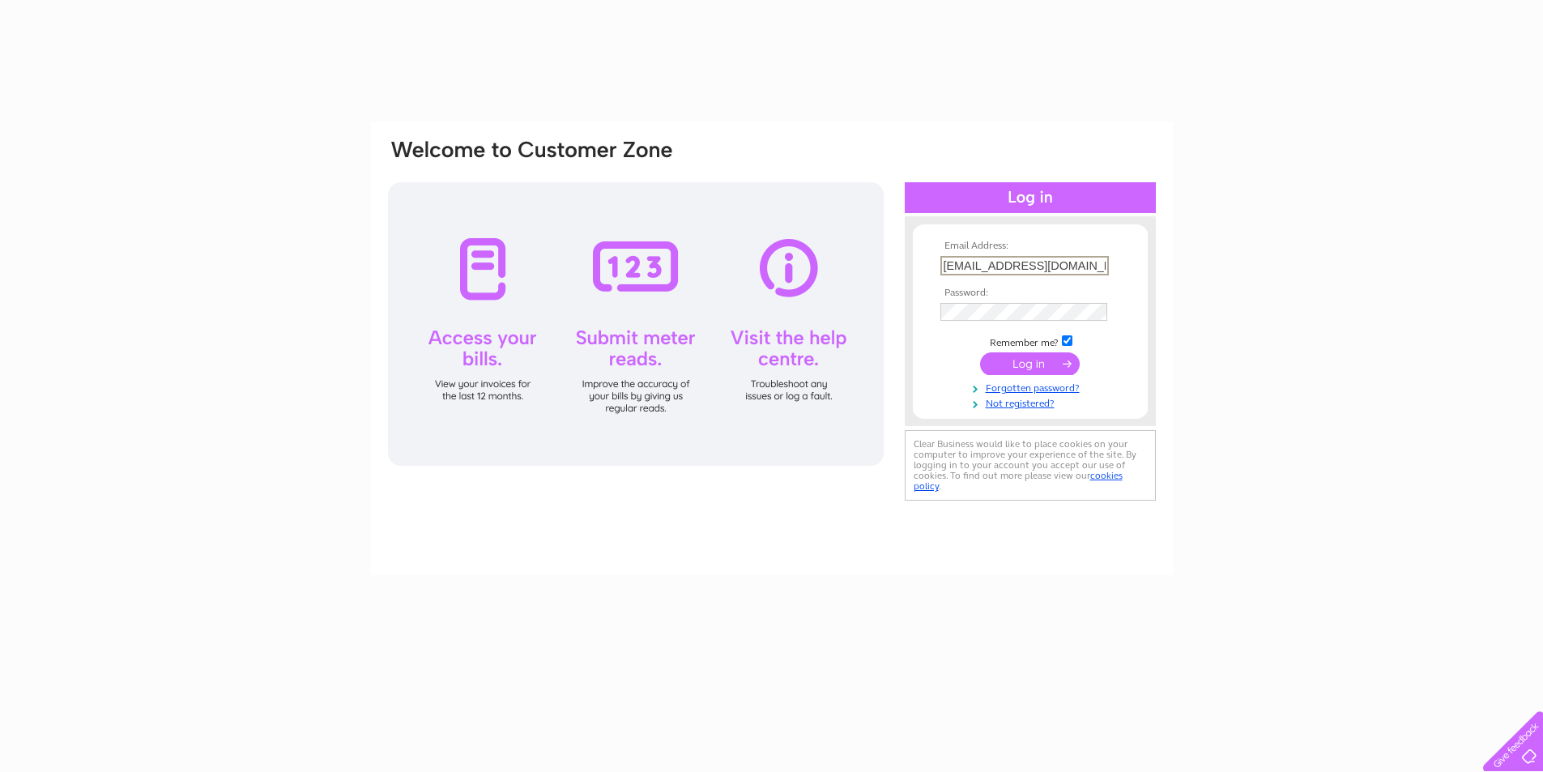 The image size is (1543, 772). I want to click on input: Submit, so click(1029, 364).